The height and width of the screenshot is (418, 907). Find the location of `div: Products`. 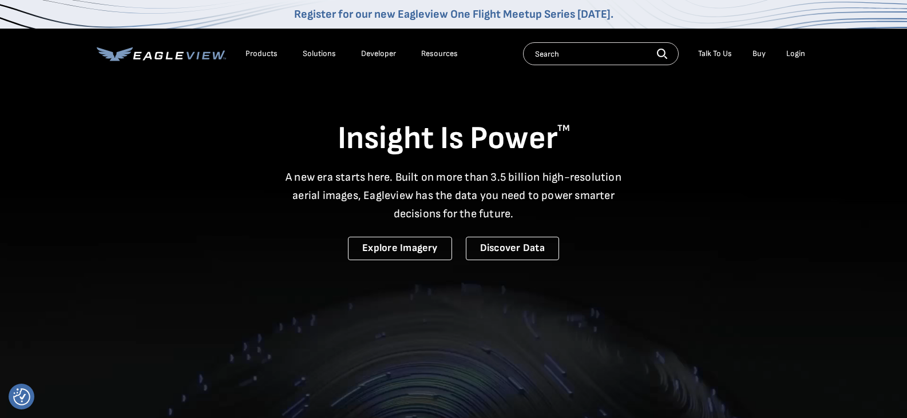

div: Products is located at coordinates (262, 54).